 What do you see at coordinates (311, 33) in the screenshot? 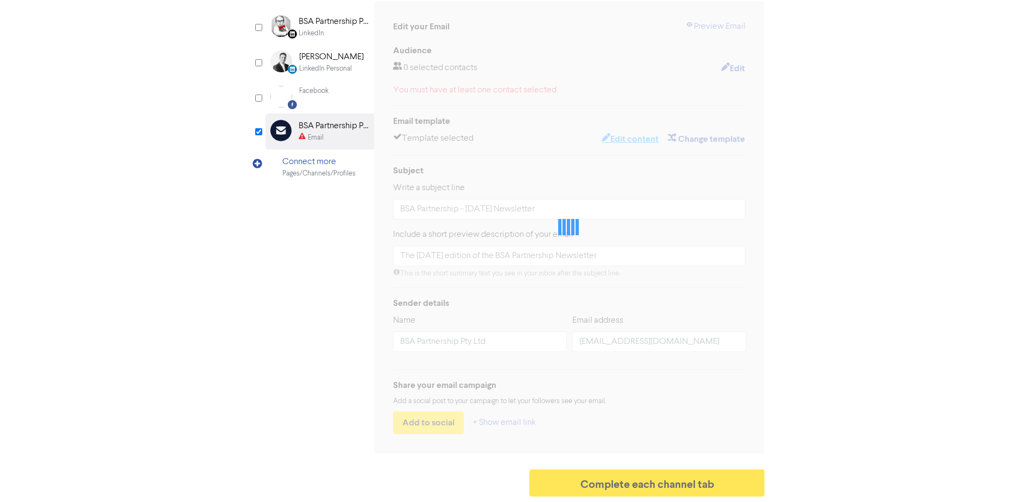
I see `div: LinkedIn` at bounding box center [311, 33].